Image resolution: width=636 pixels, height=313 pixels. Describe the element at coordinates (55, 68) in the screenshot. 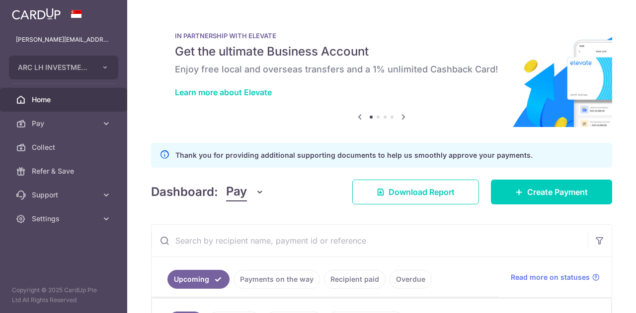

I see `span: ARC LH INVESTMENTS PTE. LTD.` at that location.